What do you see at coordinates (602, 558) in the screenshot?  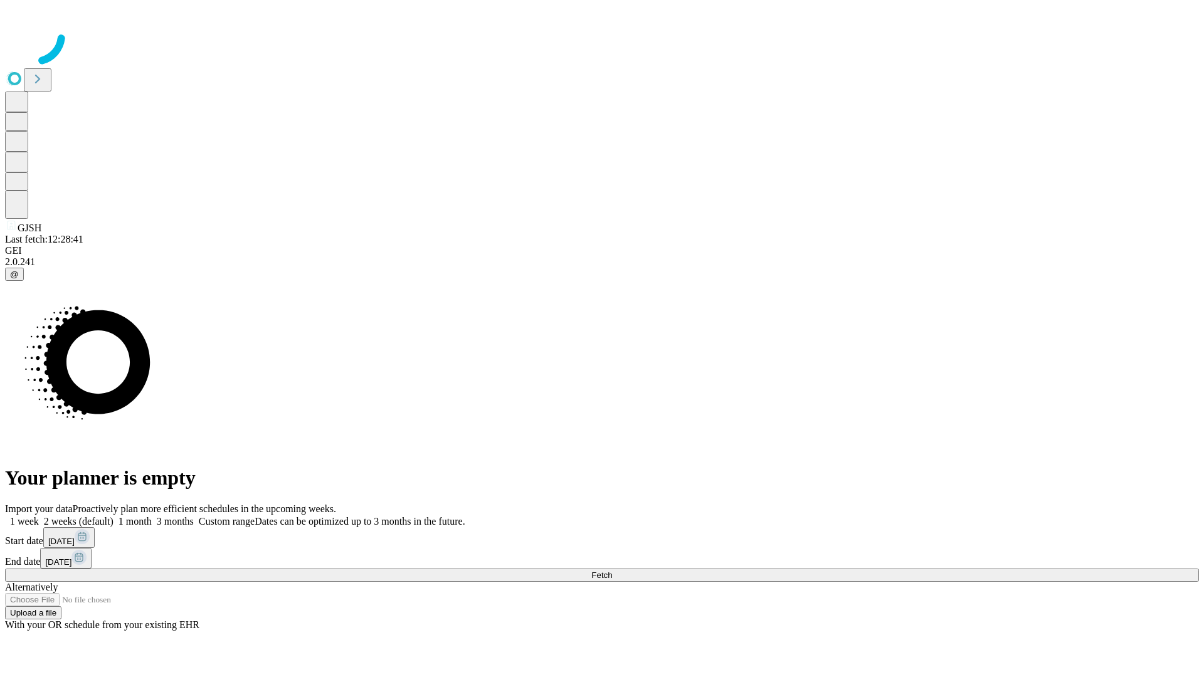 I see `div: End date` at bounding box center [602, 558].